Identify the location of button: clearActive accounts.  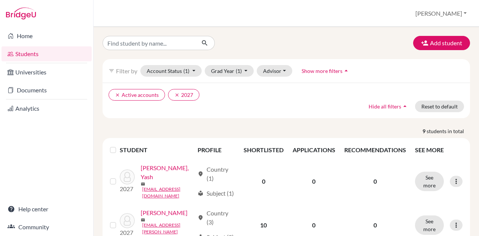
(137, 95).